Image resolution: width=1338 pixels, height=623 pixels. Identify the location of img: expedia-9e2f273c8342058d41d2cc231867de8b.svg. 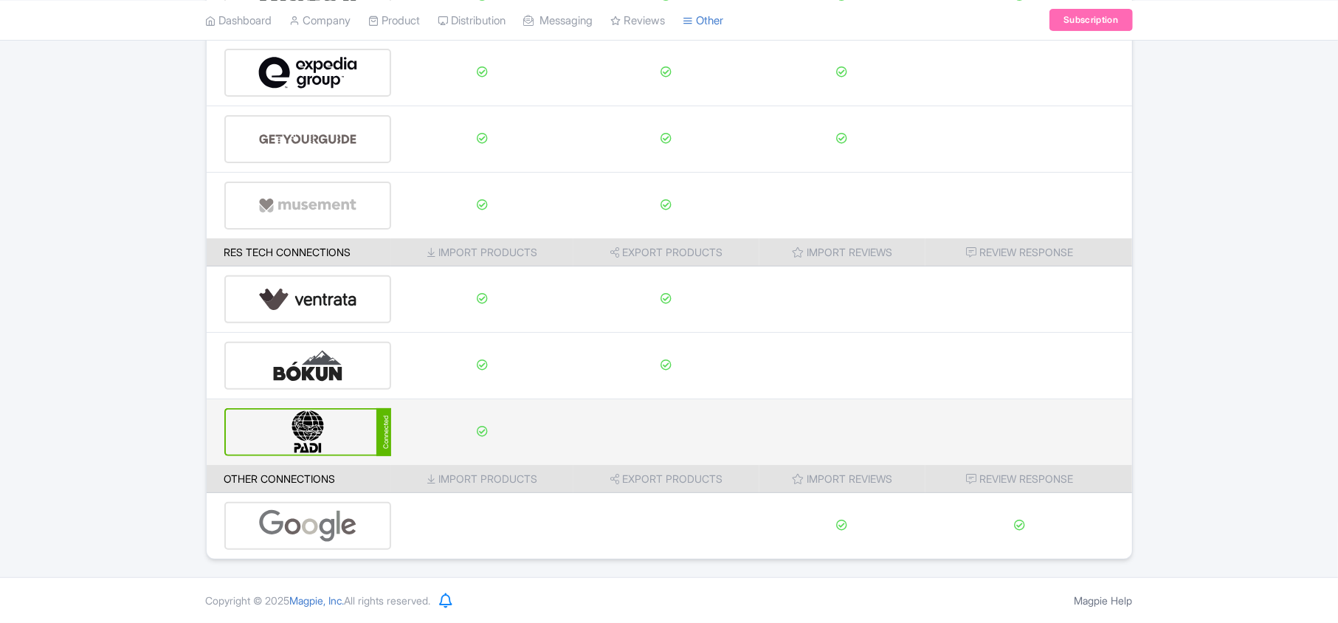
(308, 72).